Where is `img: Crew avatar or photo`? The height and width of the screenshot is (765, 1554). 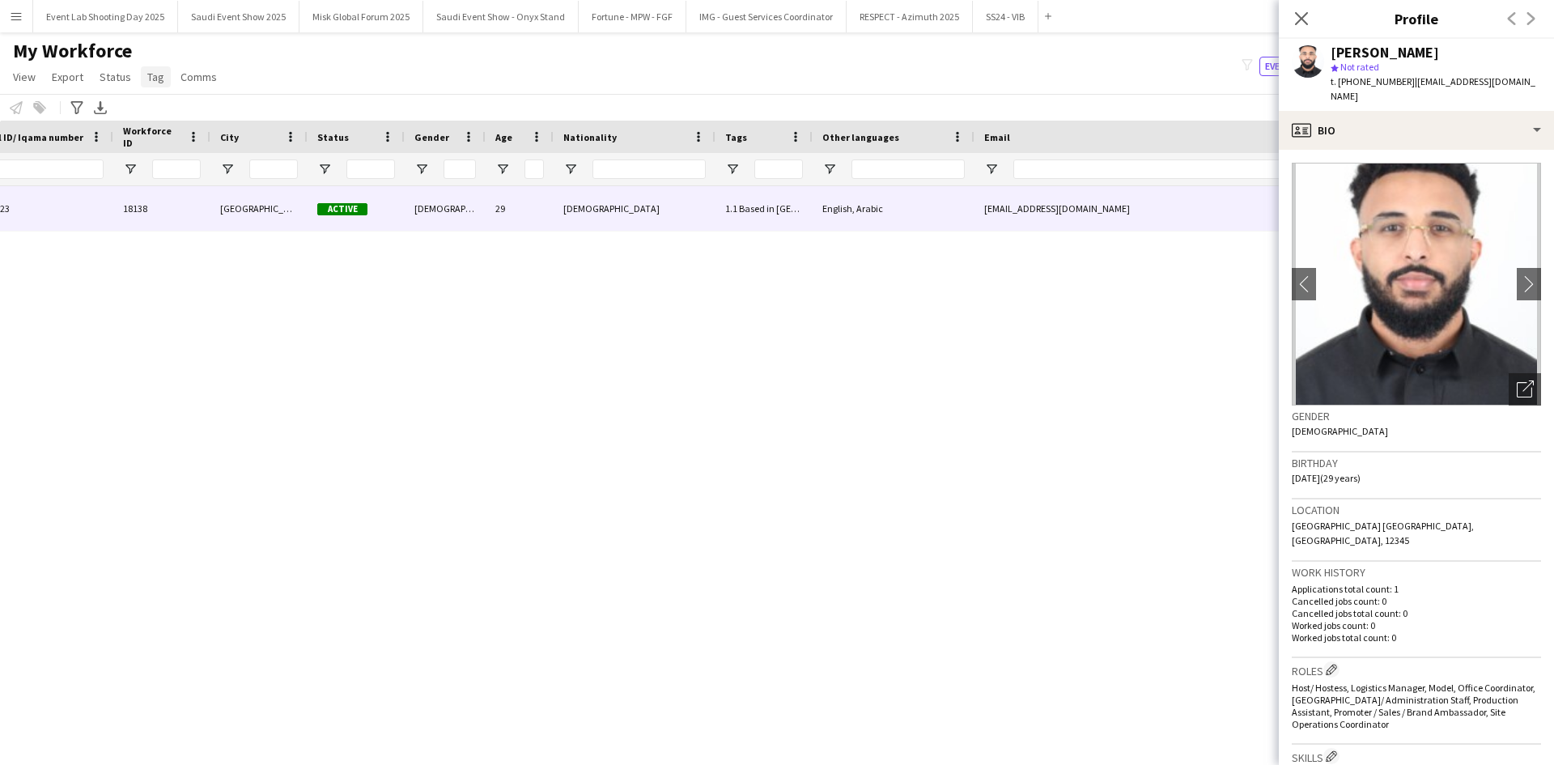
img: Crew avatar or photo is located at coordinates (1416, 284).